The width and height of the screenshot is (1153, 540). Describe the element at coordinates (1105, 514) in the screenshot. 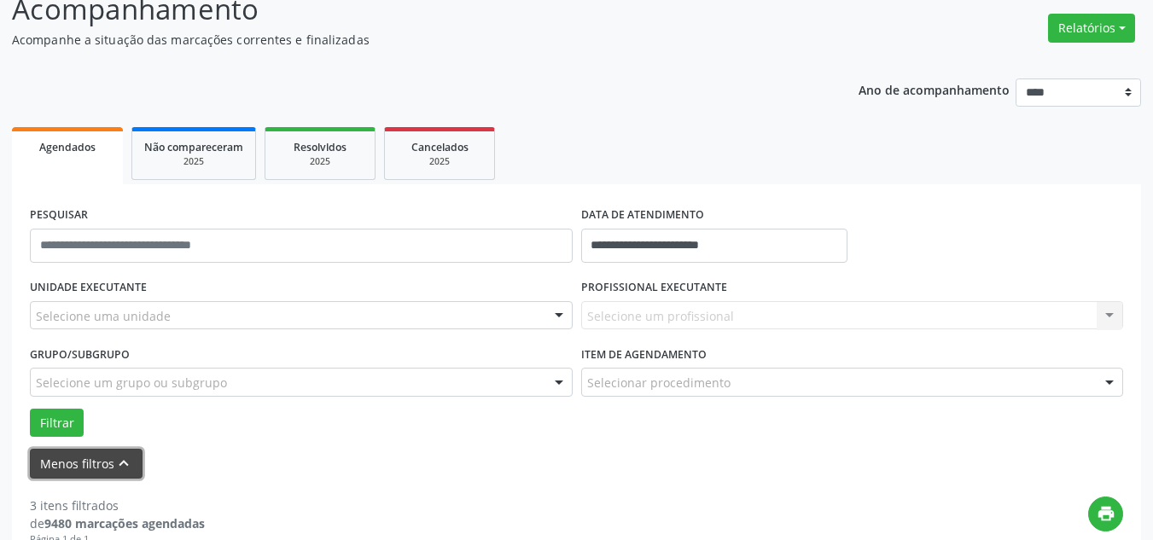

I see `button: print` at that location.